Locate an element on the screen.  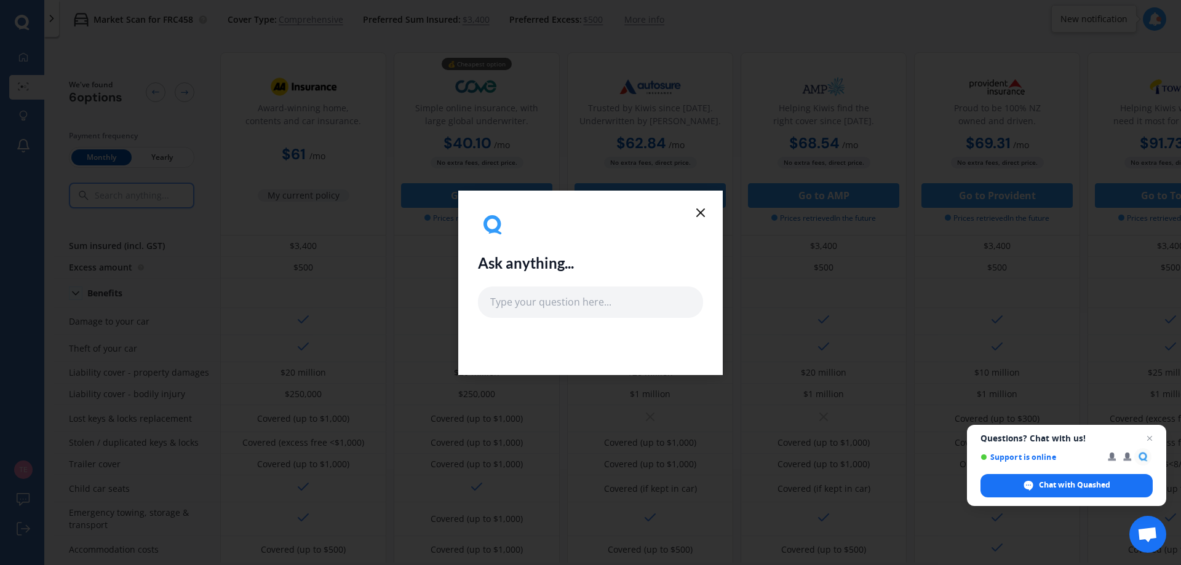
div: Open chat is located at coordinates (1148, 534).